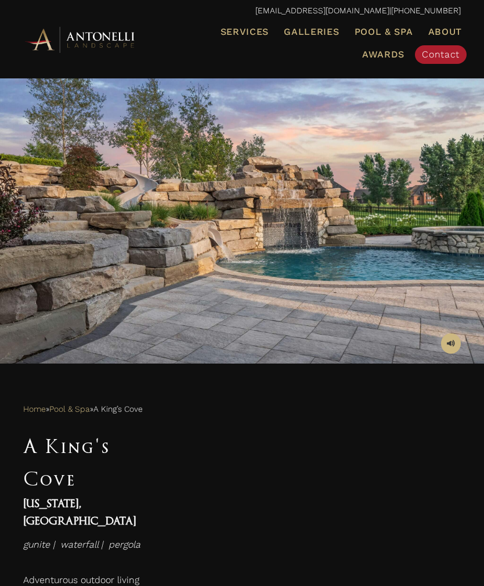  I want to click on span: Awards, so click(383, 54).